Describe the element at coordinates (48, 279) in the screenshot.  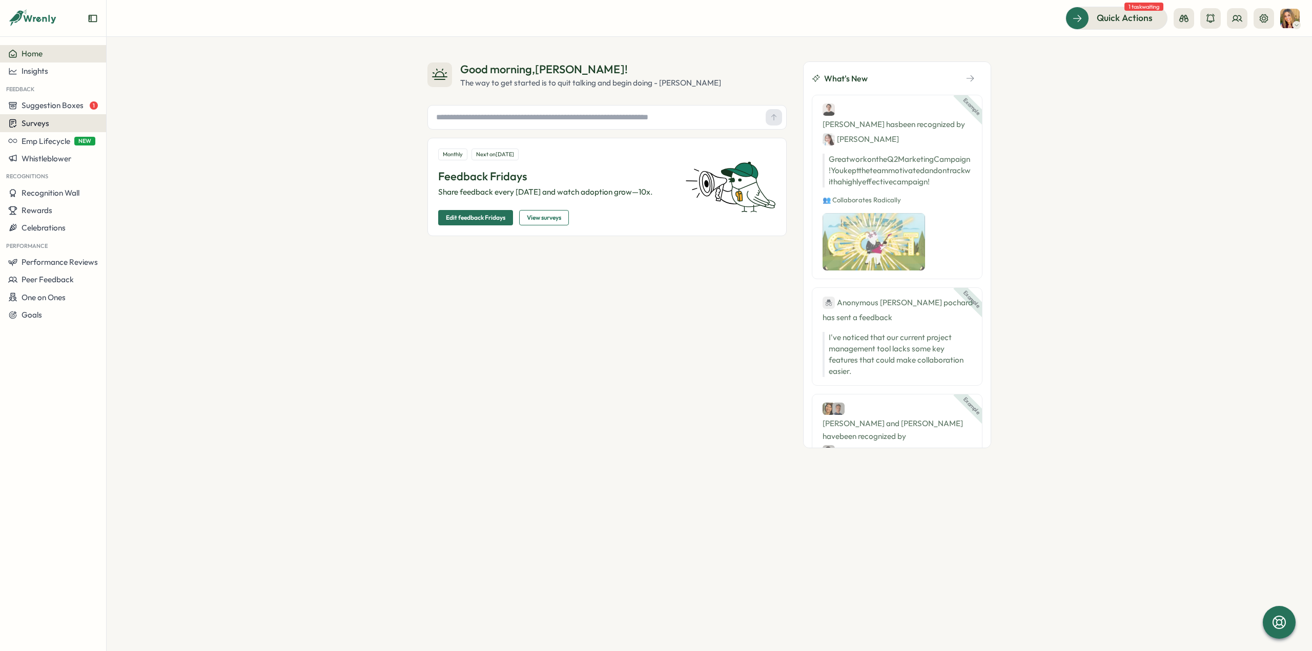
I see `span: Peer Feedback` at that location.